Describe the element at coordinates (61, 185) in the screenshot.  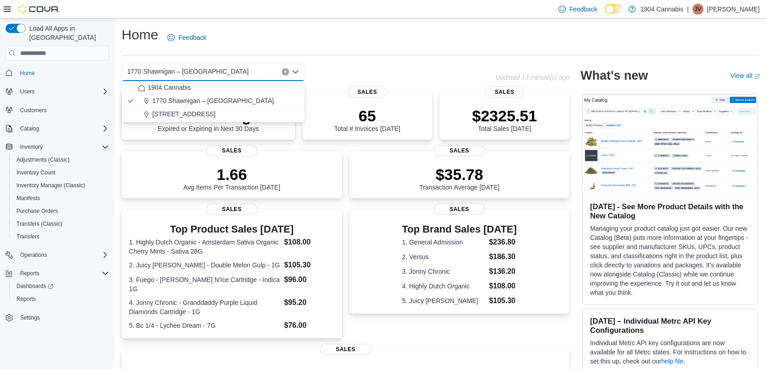
I see `span: Inventory Manager (Classic)` at that location.